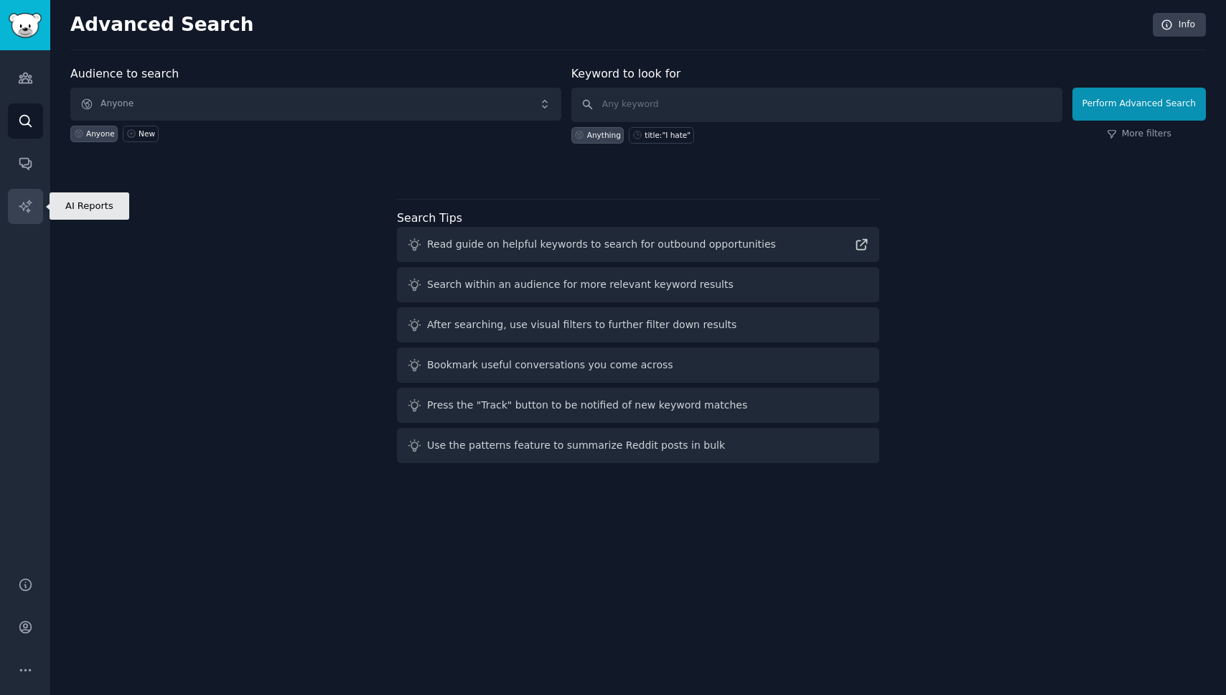 The image size is (1226, 695). Describe the element at coordinates (1140, 134) in the screenshot. I see `a: More filters` at that location.